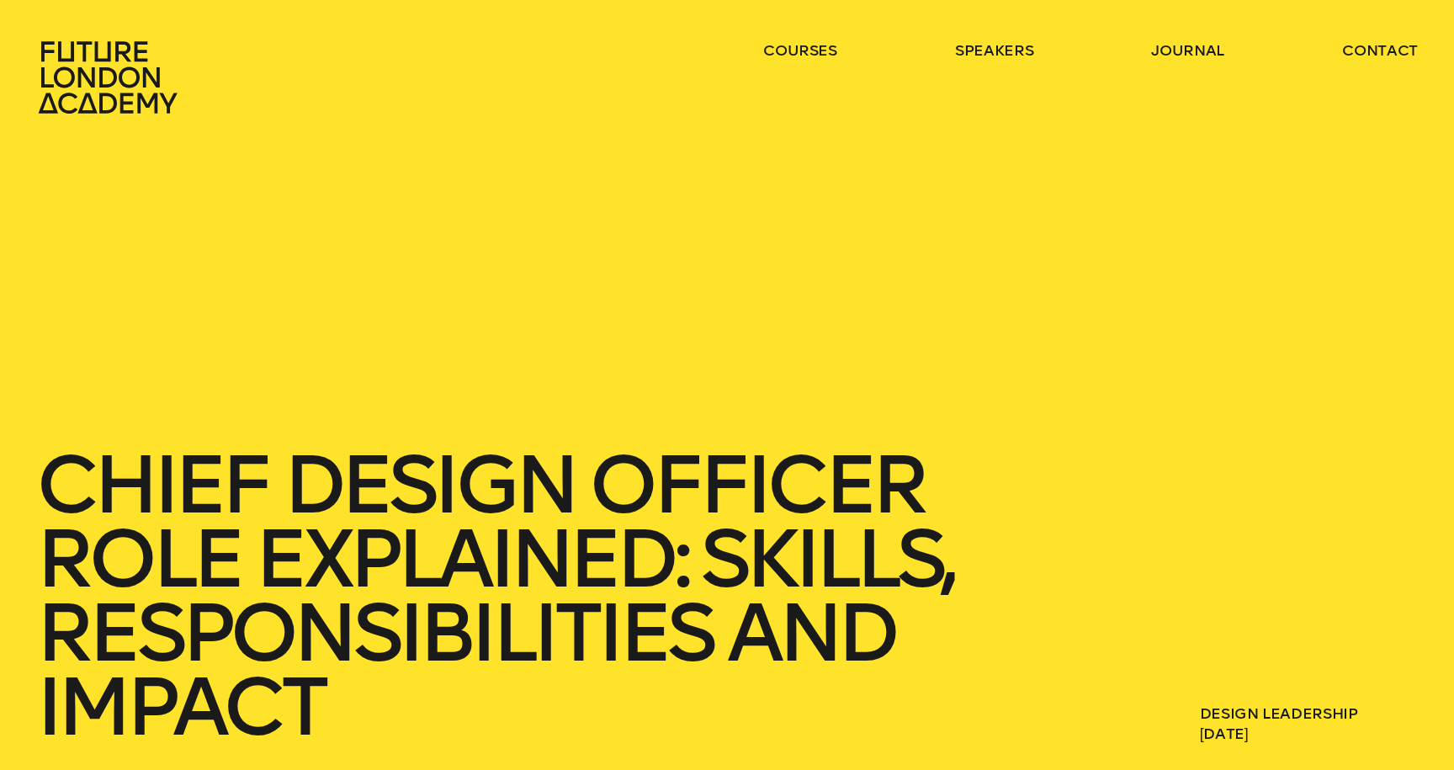  Describe the element at coordinates (1380, 50) in the screenshot. I see `a: contact` at that location.